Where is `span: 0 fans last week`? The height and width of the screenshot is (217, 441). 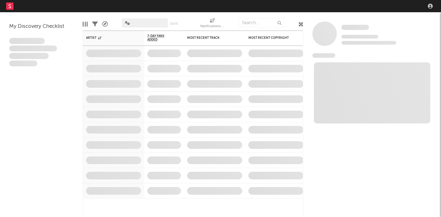 span: 0 fans last week is located at coordinates (368, 43).